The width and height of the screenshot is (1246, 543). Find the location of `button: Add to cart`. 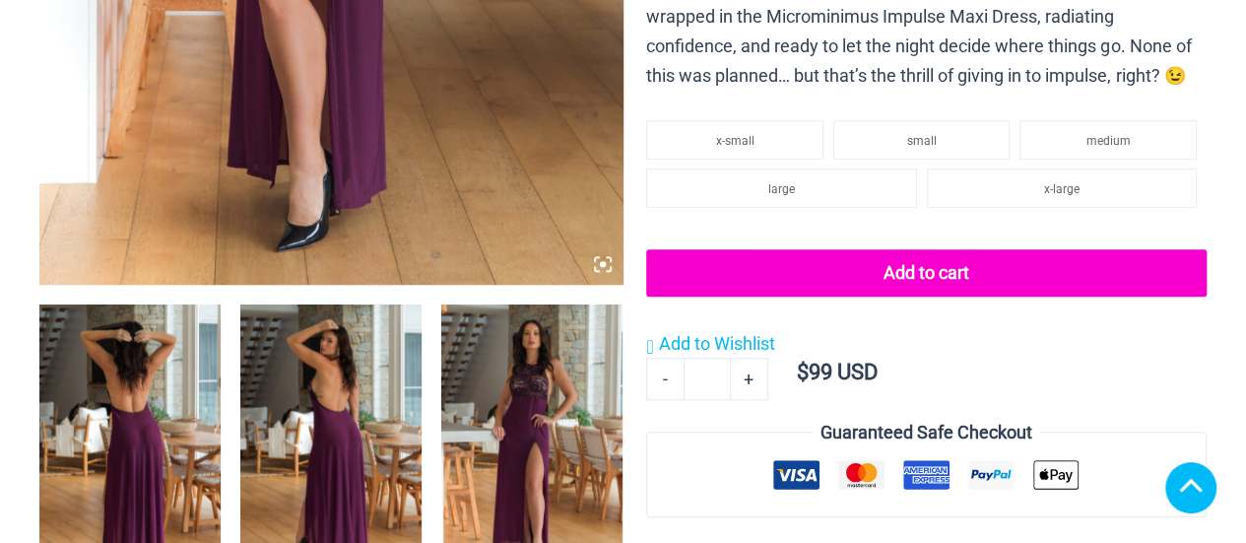

button: Add to cart is located at coordinates (926, 273).